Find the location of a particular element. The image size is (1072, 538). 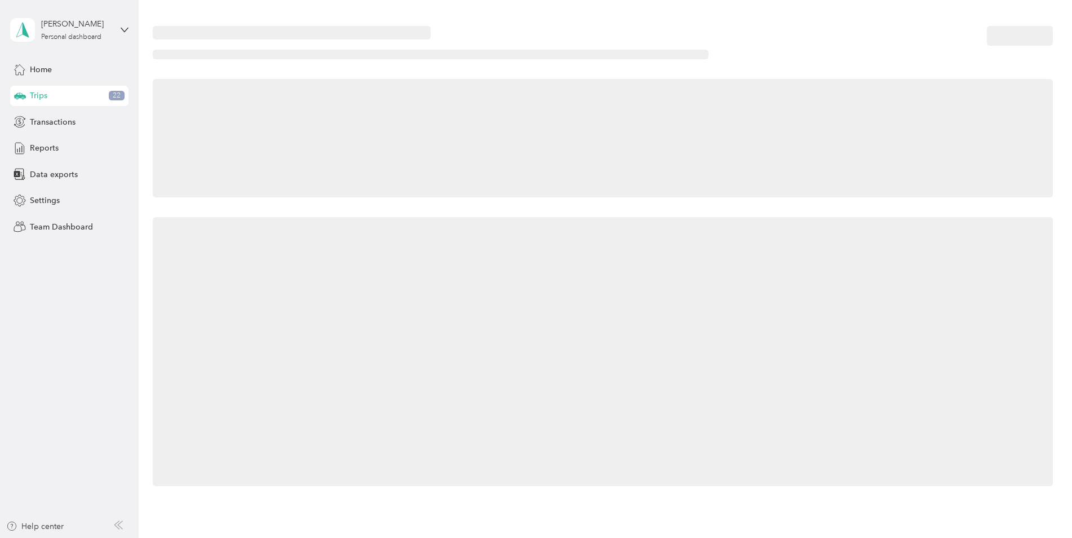

div: Personal dashboard is located at coordinates (71, 37).